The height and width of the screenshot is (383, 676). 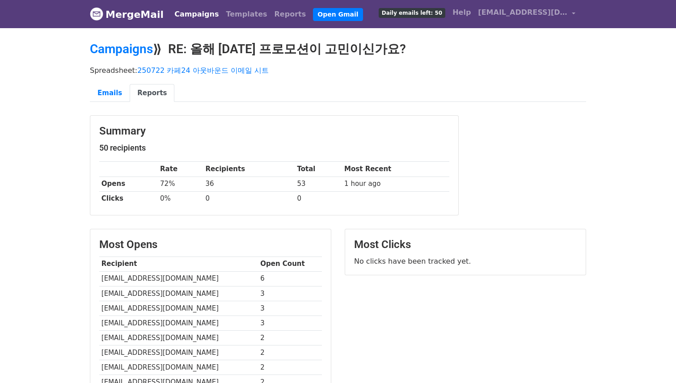 I want to click on td: 36, so click(x=249, y=184).